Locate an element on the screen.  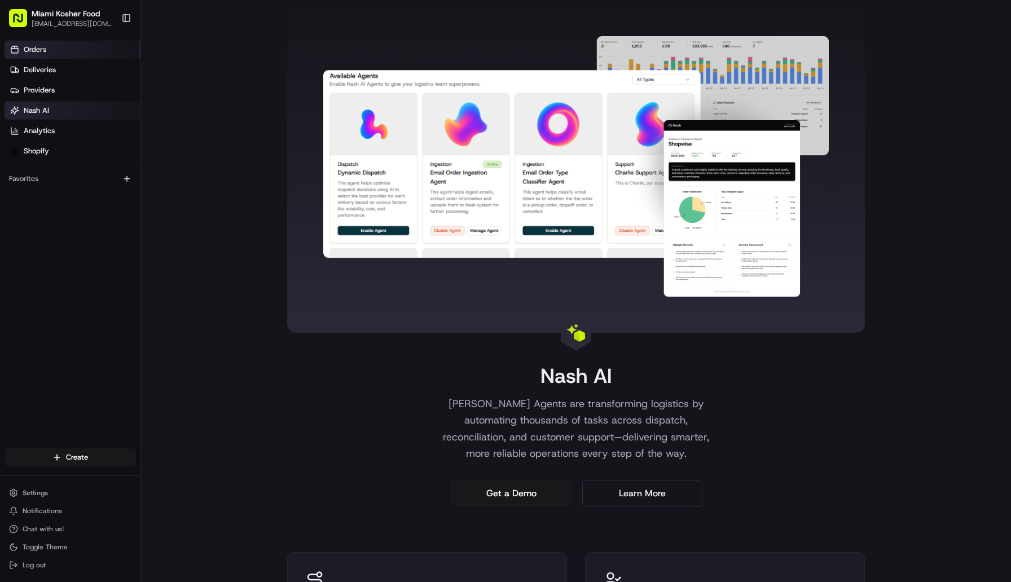
span: Orders is located at coordinates (35, 50).